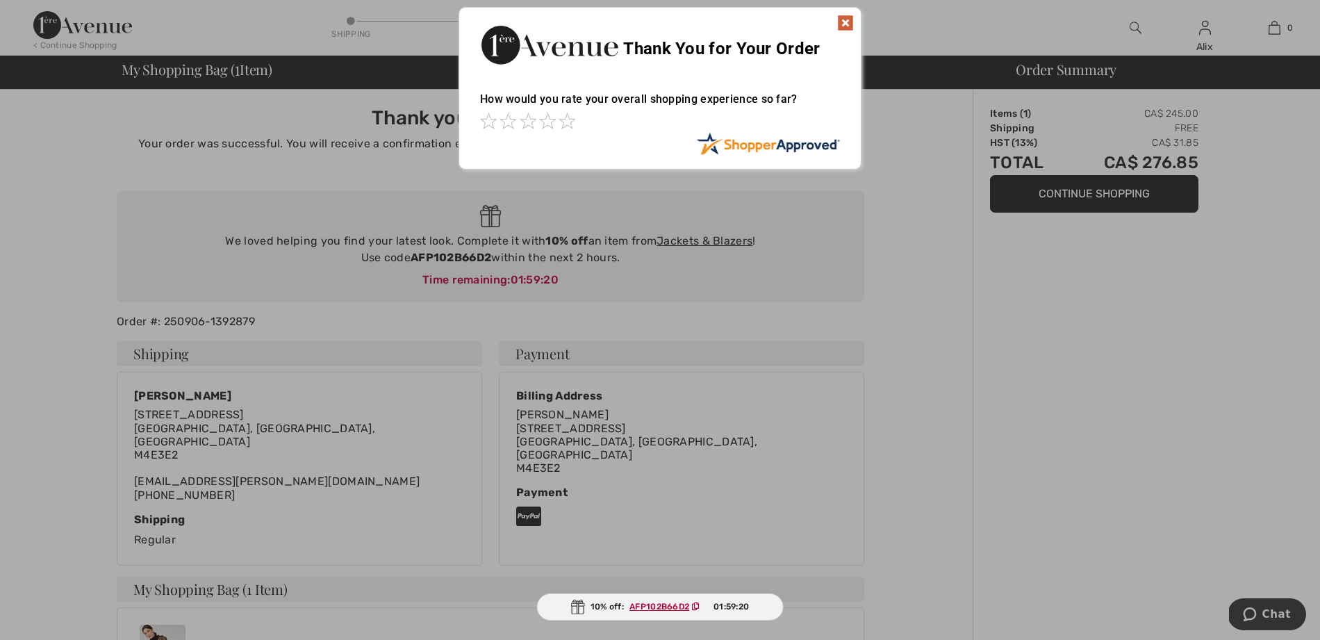  What do you see at coordinates (578, 606) in the screenshot?
I see `img: Gift.svg` at bounding box center [578, 606].